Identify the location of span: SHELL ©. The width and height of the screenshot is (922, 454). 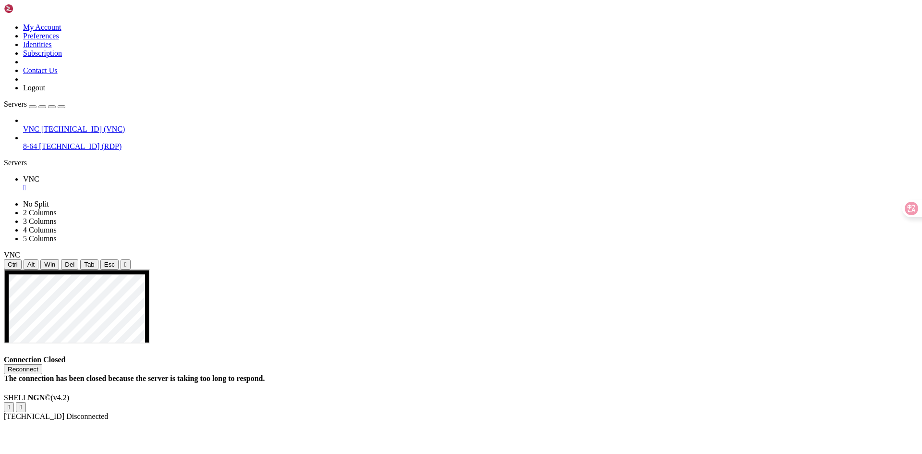
(37, 397).